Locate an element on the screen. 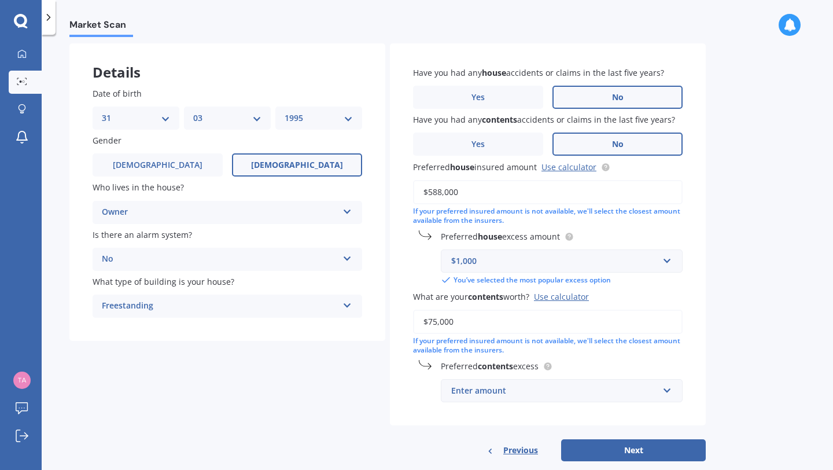 This screenshot has height=470, width=833. button: Next is located at coordinates (634, 450).